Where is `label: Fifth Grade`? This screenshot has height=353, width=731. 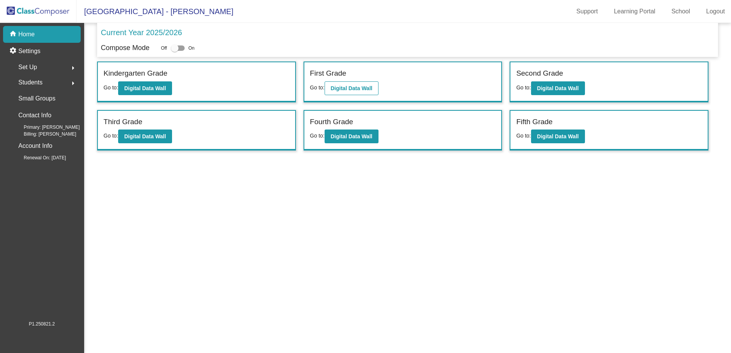 label: Fifth Grade is located at coordinates (534, 122).